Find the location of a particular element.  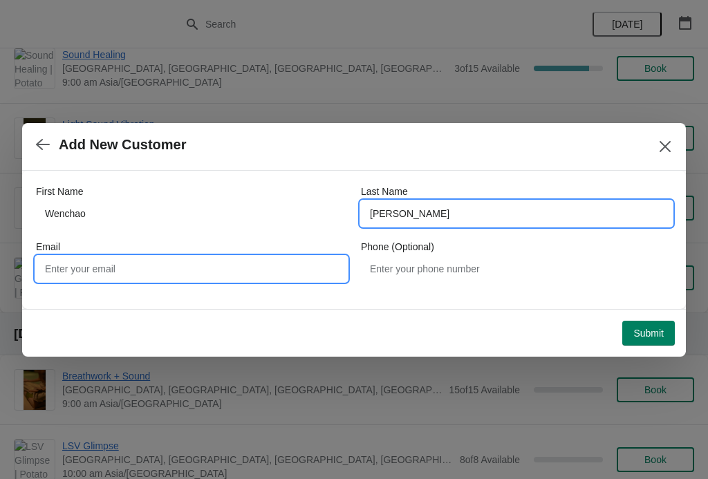

input: Smith is located at coordinates (516, 214).